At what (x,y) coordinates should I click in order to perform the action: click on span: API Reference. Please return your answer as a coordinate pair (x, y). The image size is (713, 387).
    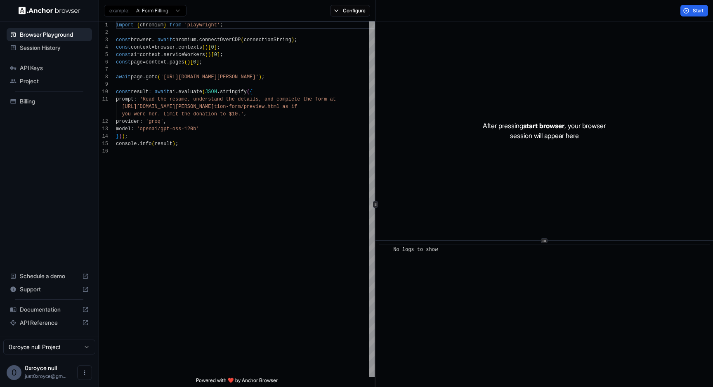
    Looking at the image, I should click on (49, 323).